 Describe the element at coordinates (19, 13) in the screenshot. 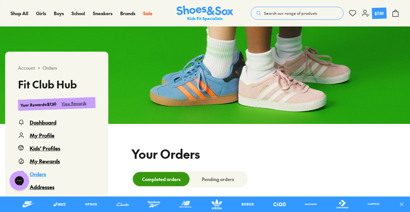

I see `a: Shop All` at that location.